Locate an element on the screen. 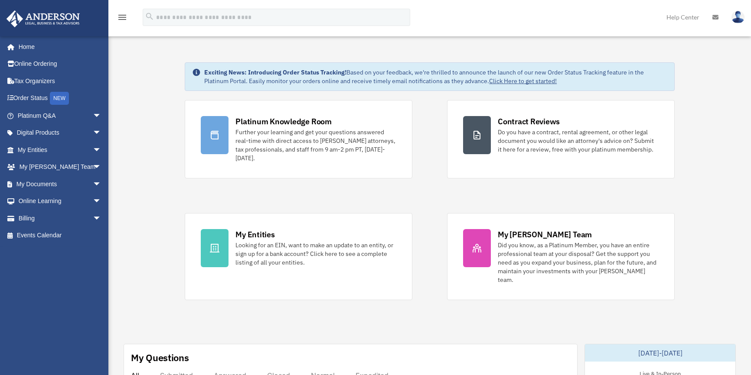 This screenshot has height=375, width=751. strong: Exciting News: Introducing Order Status Tracking! is located at coordinates (275, 72).